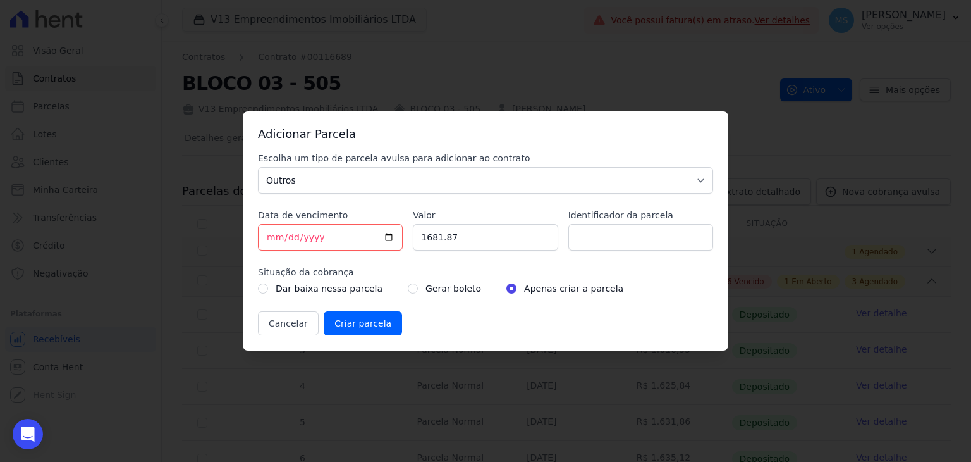  Describe the element at coordinates (486, 158) in the screenshot. I see `label: Escolha um tipo de parcela avulsa para adicionar ao contrato` at that location.